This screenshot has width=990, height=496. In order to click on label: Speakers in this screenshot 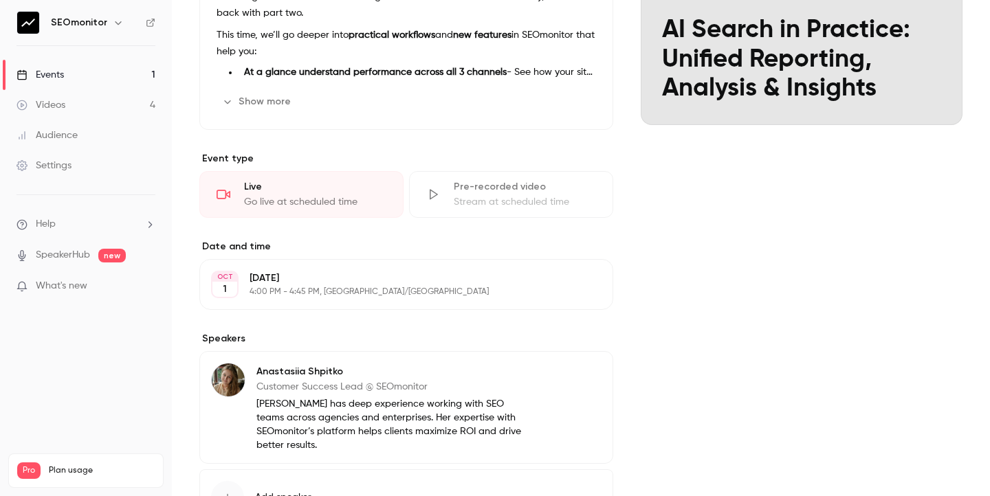, I will do `click(406, 339)`.